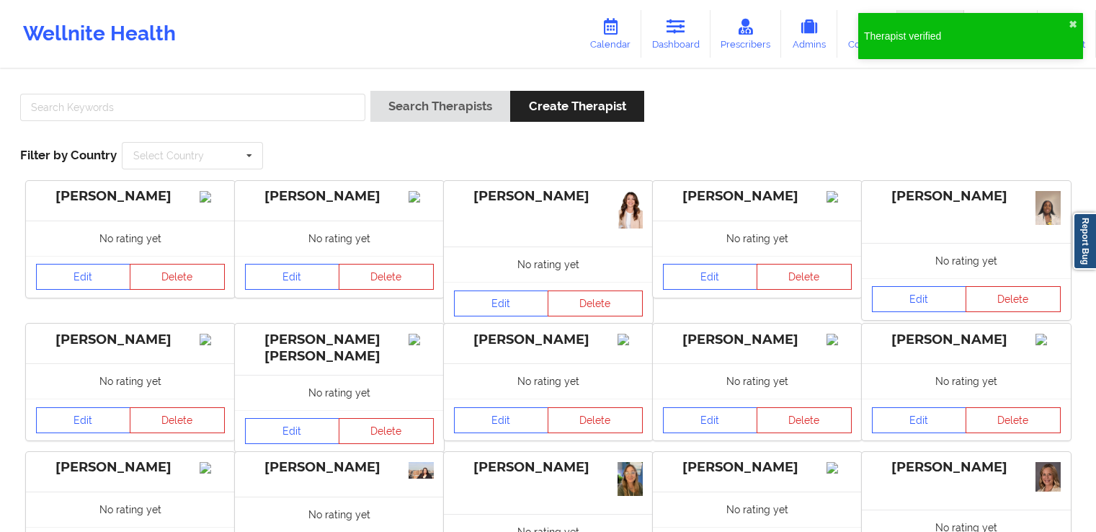 Image resolution: width=1096 pixels, height=532 pixels. Describe the element at coordinates (967, 36) in the screenshot. I see `div: Therapist verified` at that location.